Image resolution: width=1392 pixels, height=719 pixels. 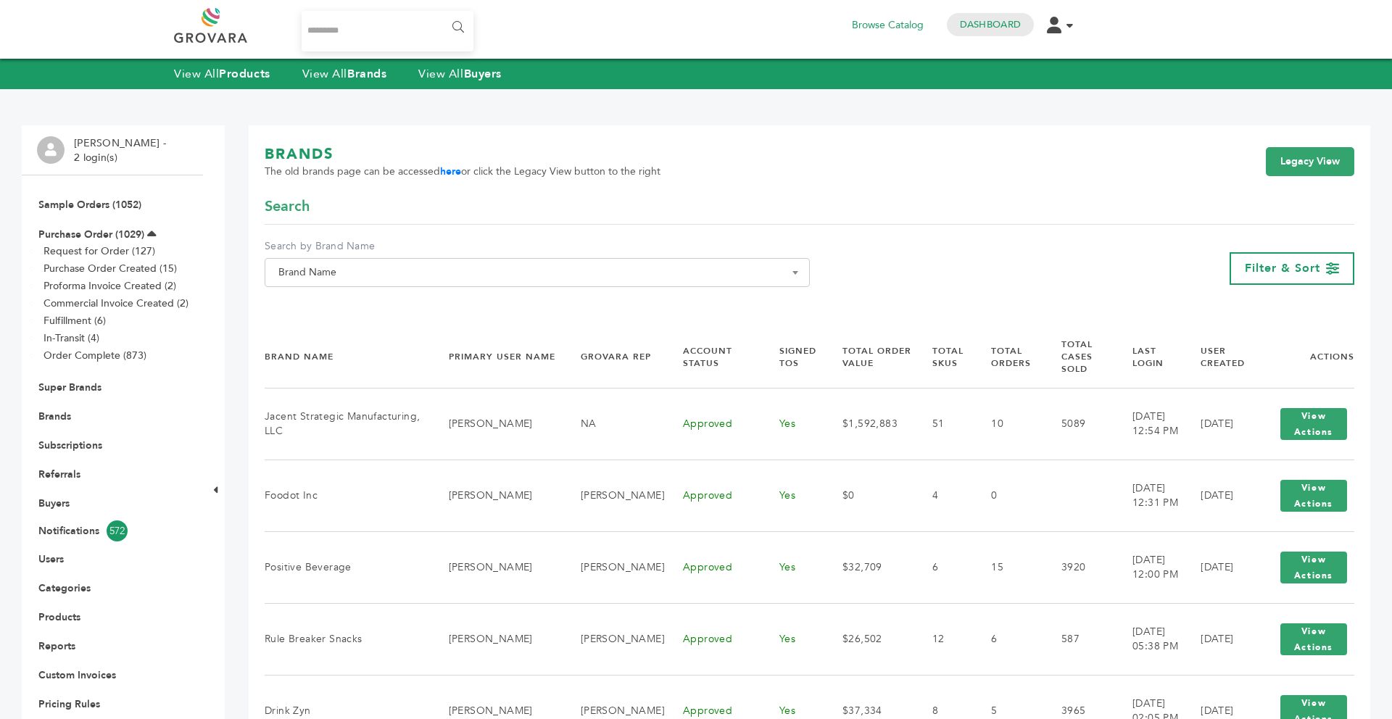 I want to click on a: Buyers, so click(x=54, y=503).